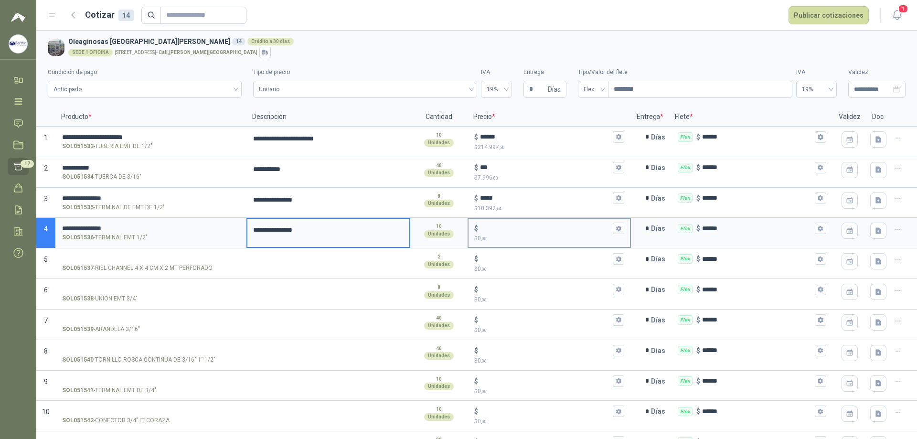 The height and width of the screenshot is (439, 917). What do you see at coordinates (100, 298) in the screenshot?
I see `p: - UNION EMT 3/4"` at bounding box center [100, 298].